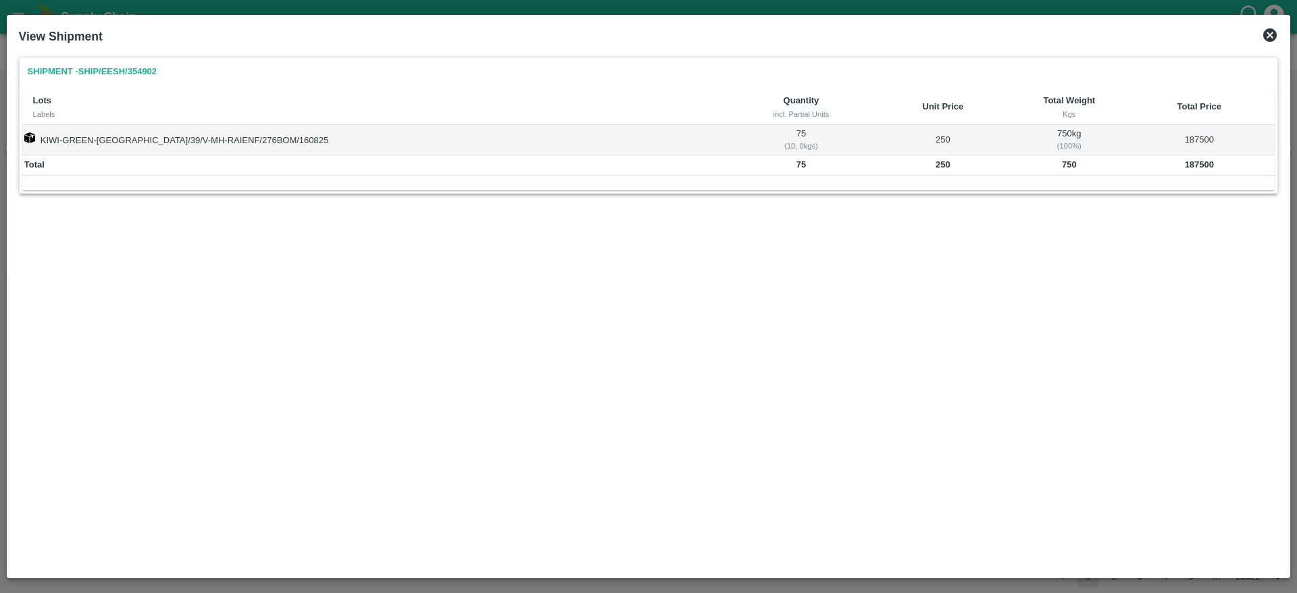  Describe the element at coordinates (1069, 140) in the screenshot. I see `td: 750 kg` at that location.